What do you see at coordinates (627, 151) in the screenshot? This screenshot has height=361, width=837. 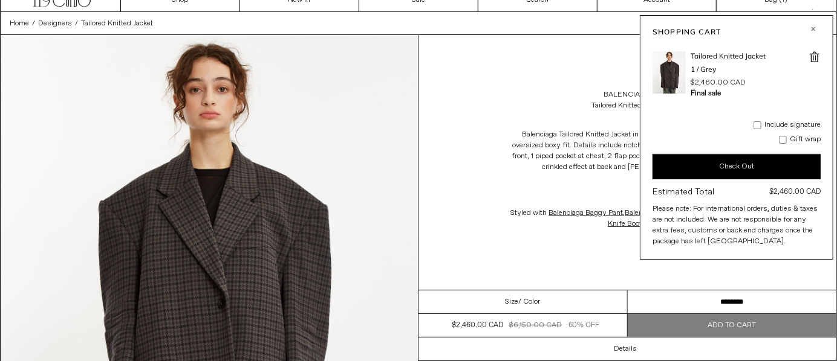 I see `span: Balenciaga Tailored Knitted Jacket in grey houndstooth features a oversized boxy fit. Details inc...` at bounding box center [627, 151].